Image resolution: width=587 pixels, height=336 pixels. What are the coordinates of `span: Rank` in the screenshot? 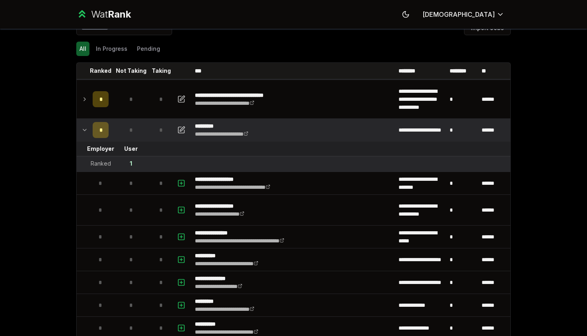 It's located at (119, 14).